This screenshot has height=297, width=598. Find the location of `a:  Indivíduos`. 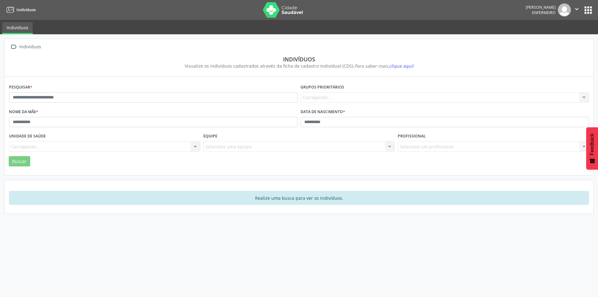

a:  Indivíduos is located at coordinates (26, 47).